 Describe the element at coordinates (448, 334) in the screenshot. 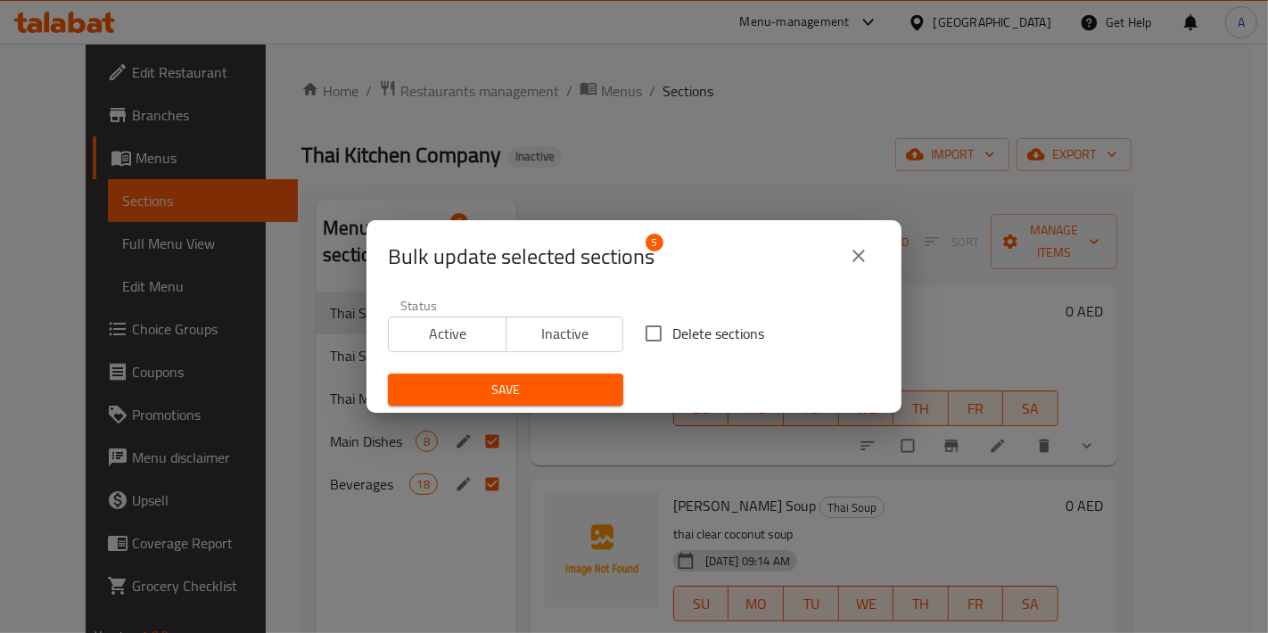

I see `span: Active` at that location.